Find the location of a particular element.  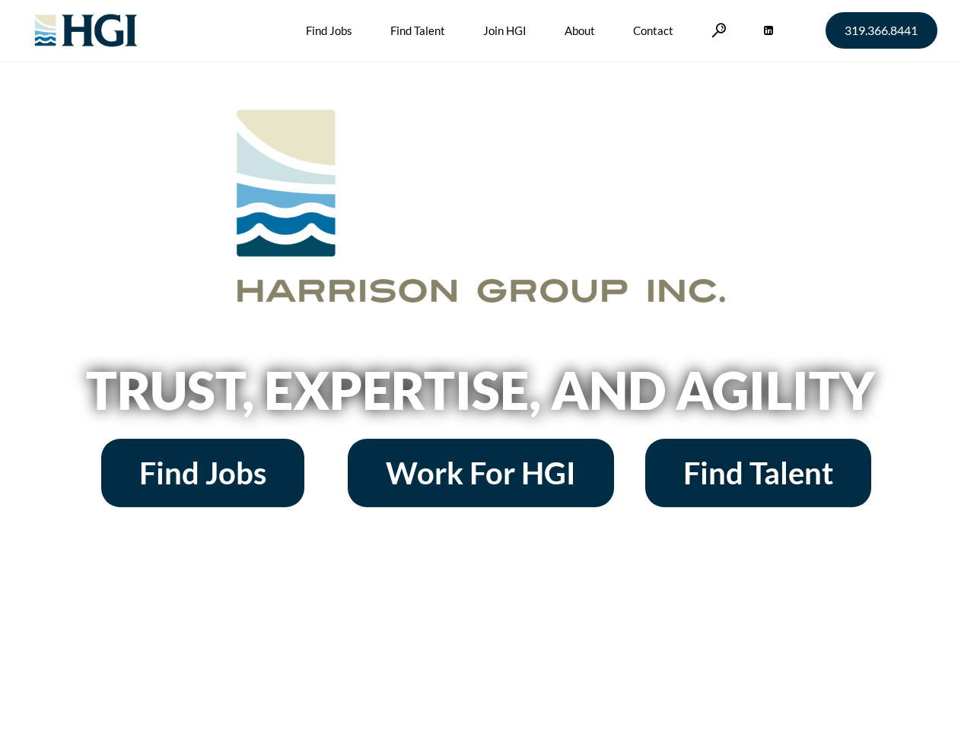

h2: Trust, Expertise, and Agility is located at coordinates (481, 390).